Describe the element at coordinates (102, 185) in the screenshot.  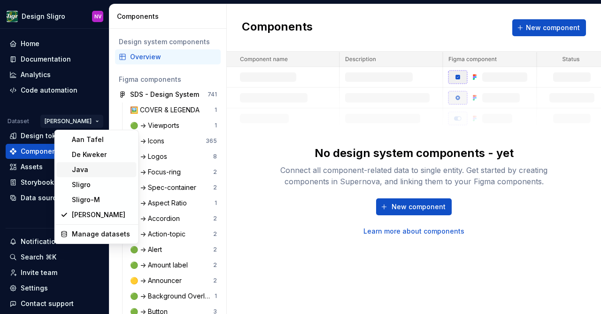
I see `div: Sligro` at that location.